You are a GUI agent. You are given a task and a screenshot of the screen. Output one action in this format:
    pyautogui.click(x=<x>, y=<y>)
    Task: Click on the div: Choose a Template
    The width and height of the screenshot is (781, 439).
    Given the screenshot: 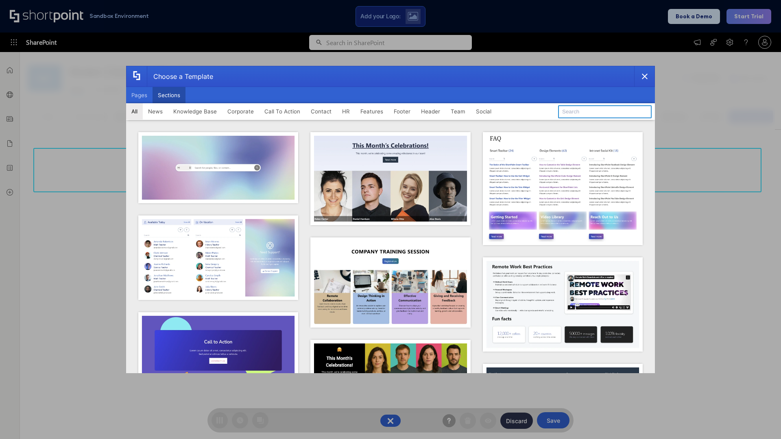 What is the action you would take?
    pyautogui.click(x=180, y=76)
    